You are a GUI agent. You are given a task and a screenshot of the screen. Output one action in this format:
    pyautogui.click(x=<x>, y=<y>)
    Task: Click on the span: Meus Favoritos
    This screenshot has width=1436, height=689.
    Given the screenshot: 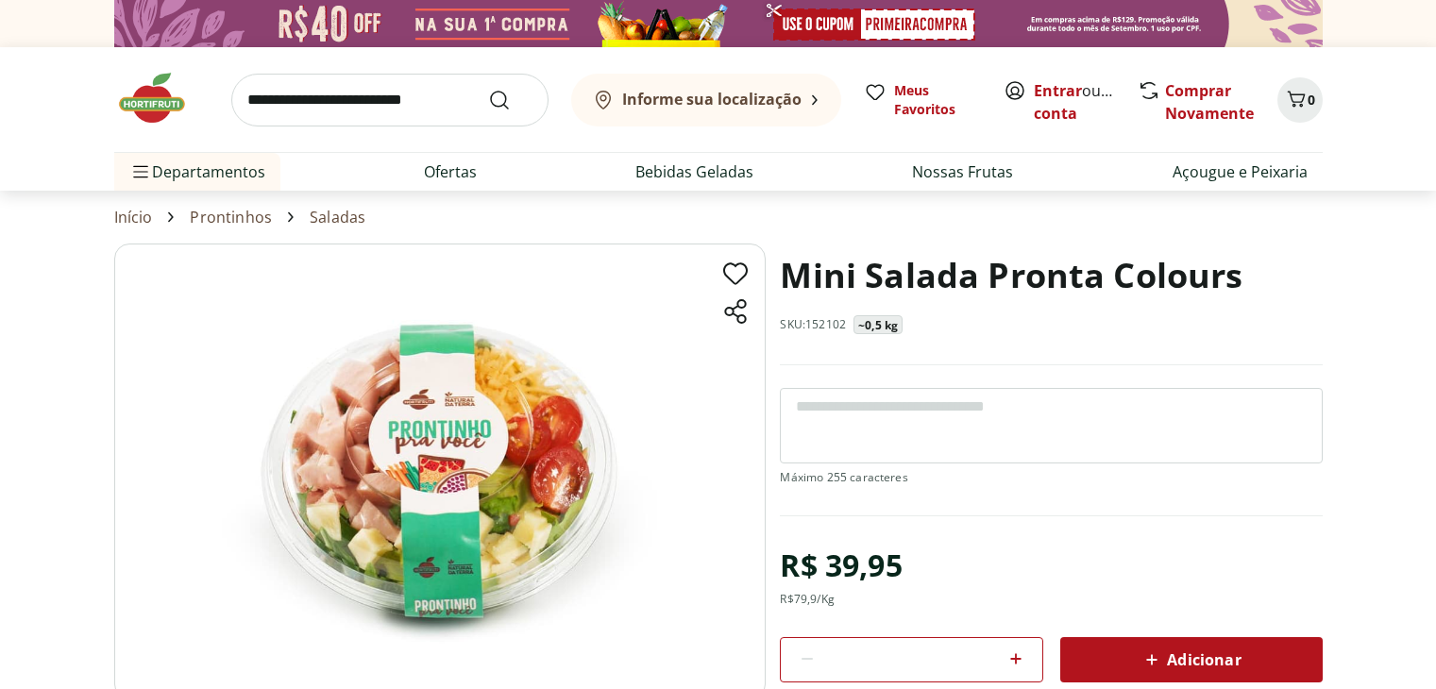 What is the action you would take?
    pyautogui.click(x=937, y=100)
    